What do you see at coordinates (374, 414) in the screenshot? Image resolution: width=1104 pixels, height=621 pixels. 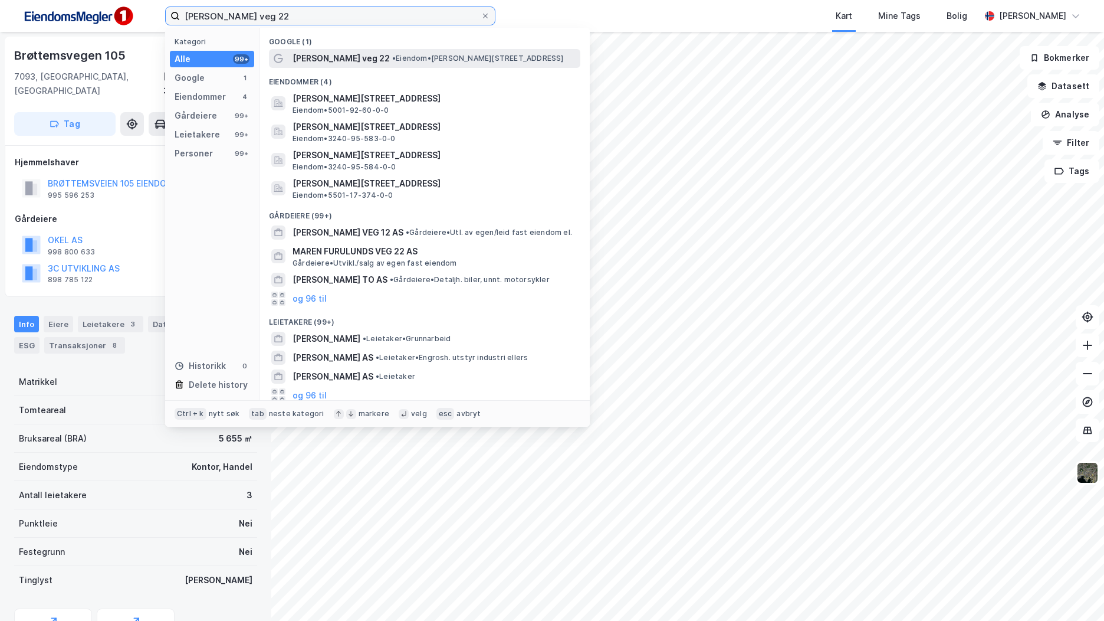 I see `div: markere` at bounding box center [374, 414].